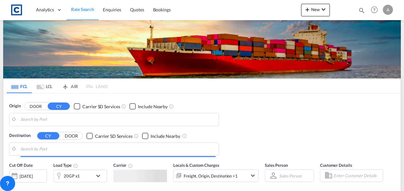 The height and width of the screenshot is (191, 404). I want to click on span: Quotes, so click(137, 9).